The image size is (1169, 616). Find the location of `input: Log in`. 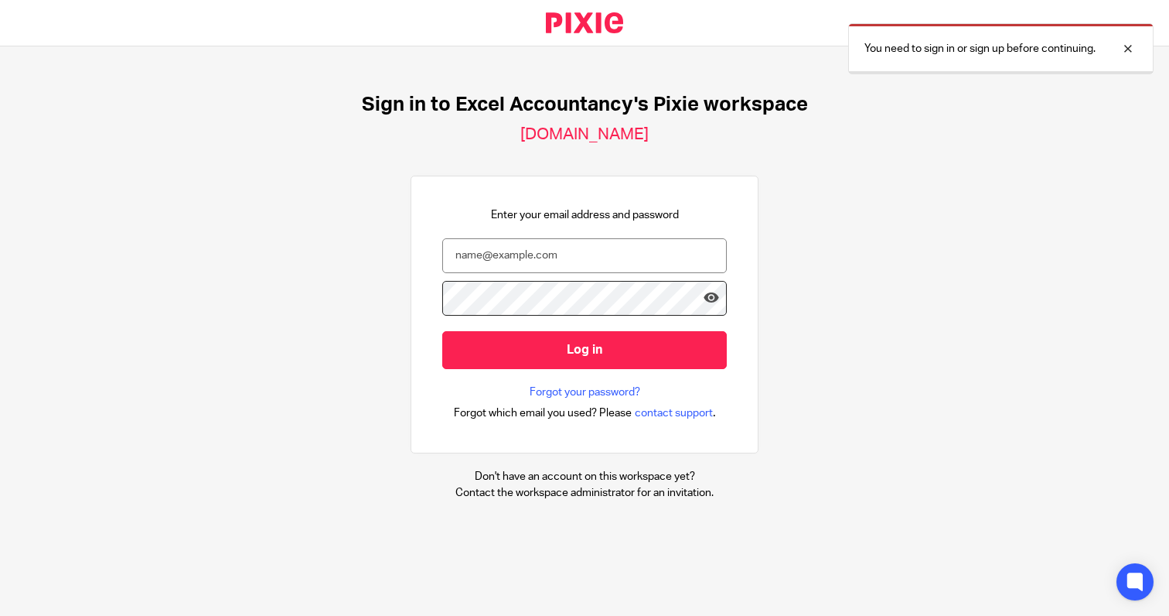

input: Log in is located at coordinates (585, 350).